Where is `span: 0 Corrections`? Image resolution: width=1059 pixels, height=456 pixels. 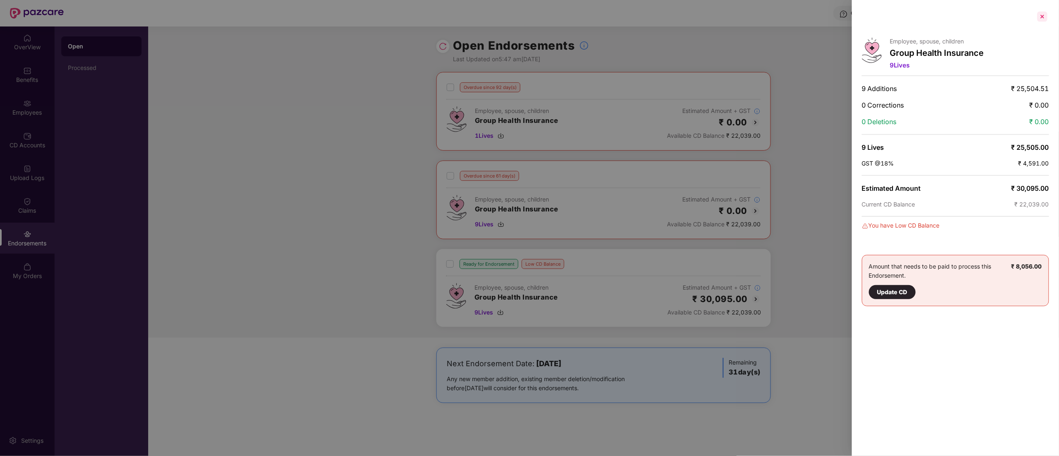
span: 0 Corrections is located at coordinates (883, 105).